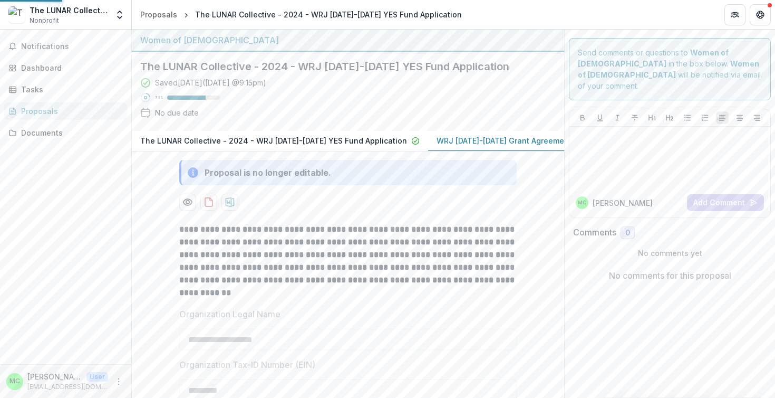  What do you see at coordinates (70, 89) in the screenshot?
I see `div: Tasks` at bounding box center [70, 89].